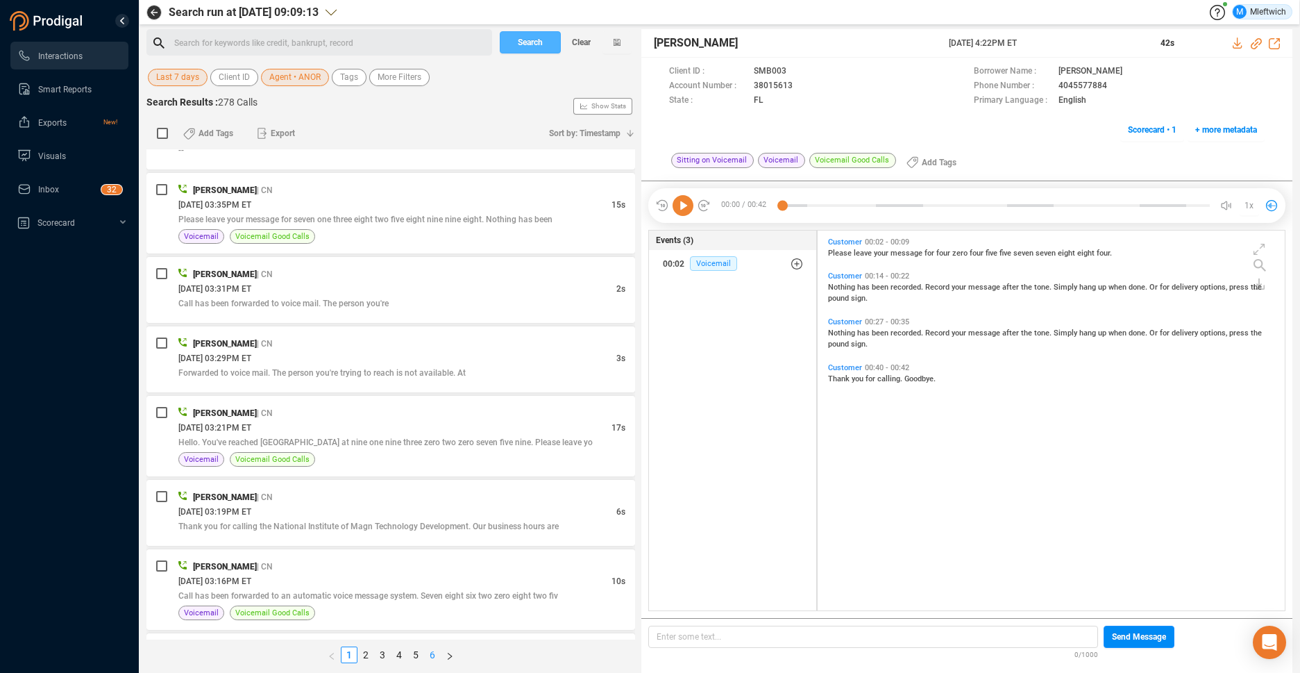 The width and height of the screenshot is (1300, 673). I want to click on span: 4045577884, so click(1083, 86).